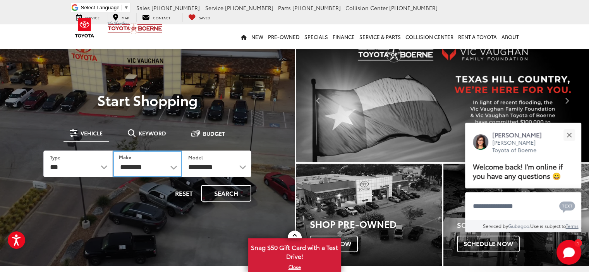 This screenshot has width=589, height=272. What do you see at coordinates (567, 100) in the screenshot?
I see `button: Click to view next picture.` at bounding box center [567, 100].